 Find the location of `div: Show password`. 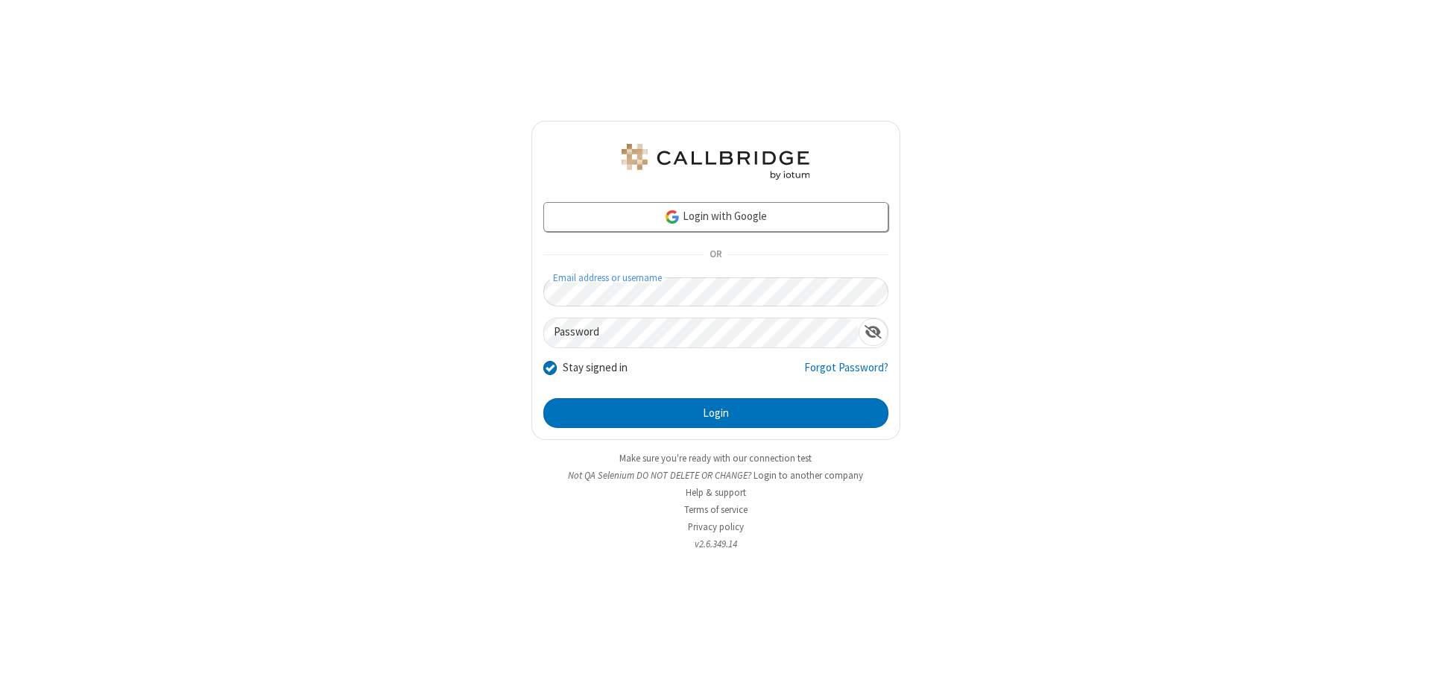

div: Show password is located at coordinates (873, 332).